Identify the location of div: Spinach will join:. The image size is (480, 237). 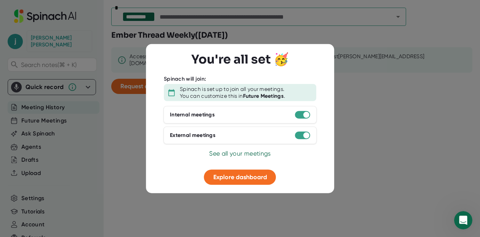
(185, 79).